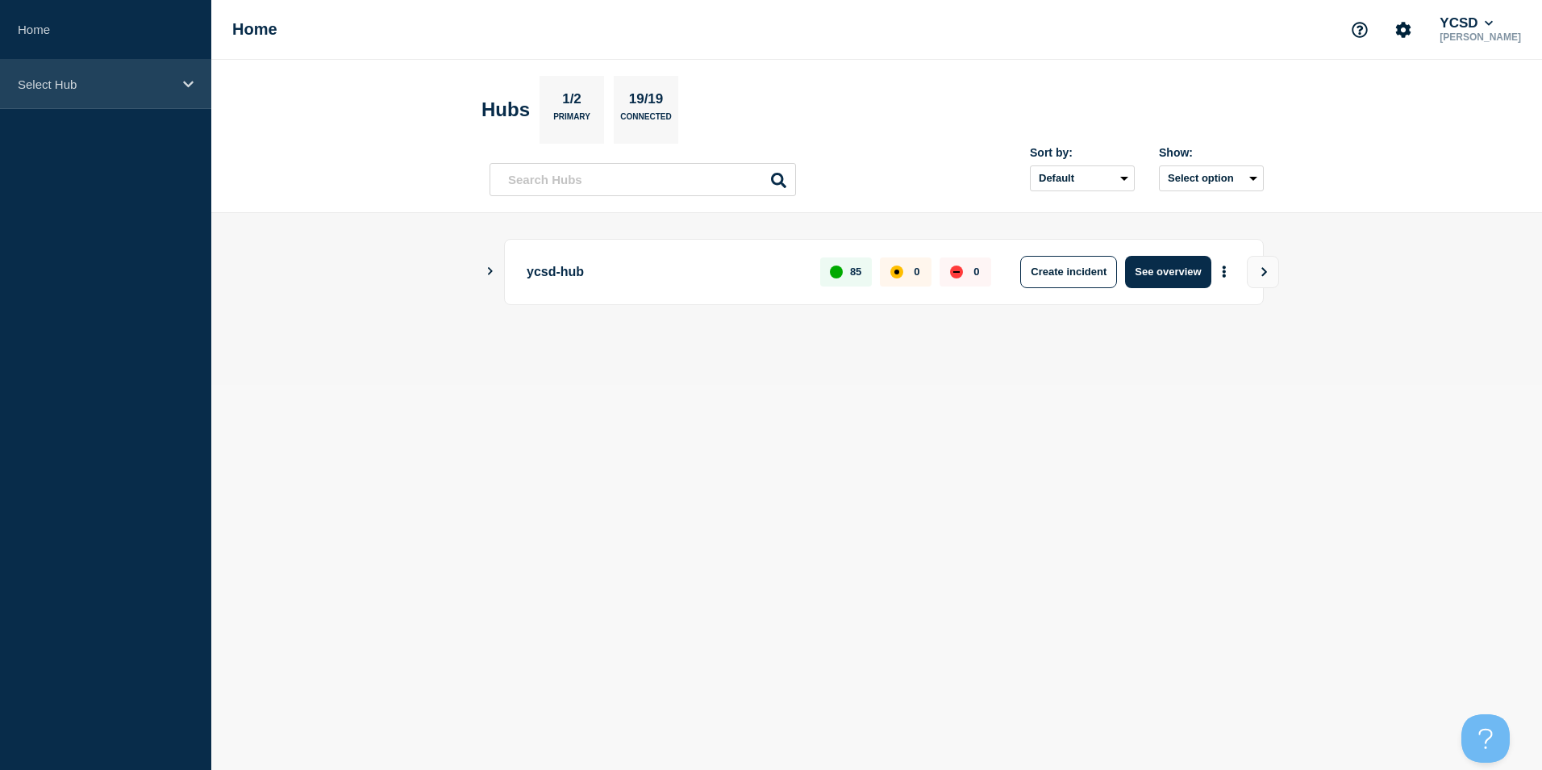 This screenshot has height=770, width=1542. What do you see at coordinates (646, 102) in the screenshot?
I see `p: 19/19` at bounding box center [646, 102].